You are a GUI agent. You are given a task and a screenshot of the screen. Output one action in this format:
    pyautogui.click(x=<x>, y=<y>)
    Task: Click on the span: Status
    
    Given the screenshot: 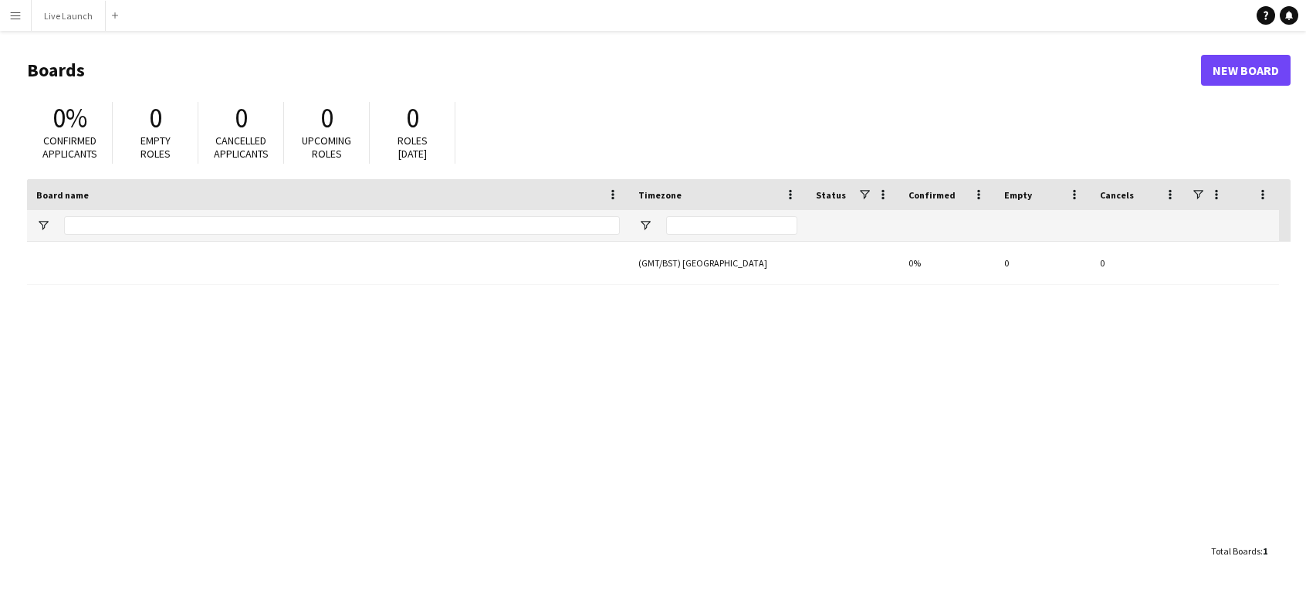 What is the action you would take?
    pyautogui.click(x=831, y=195)
    